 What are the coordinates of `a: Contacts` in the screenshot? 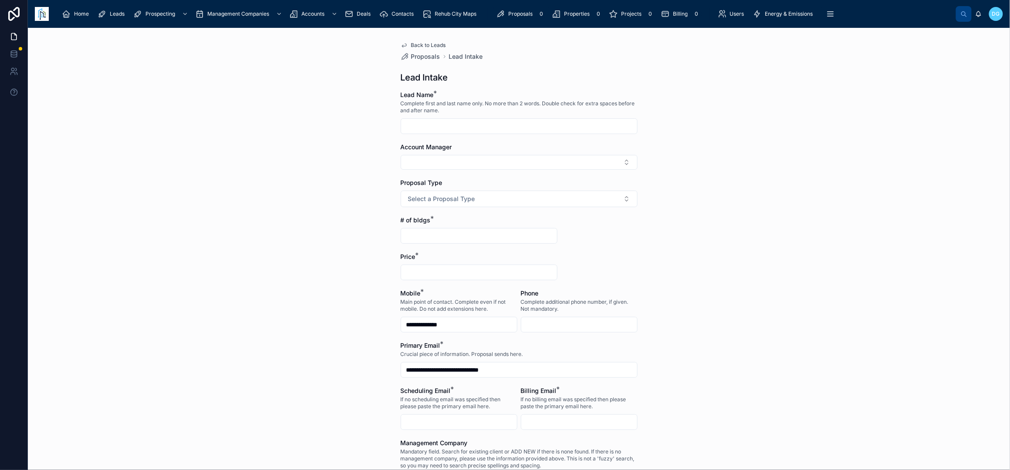 It's located at (398, 14).